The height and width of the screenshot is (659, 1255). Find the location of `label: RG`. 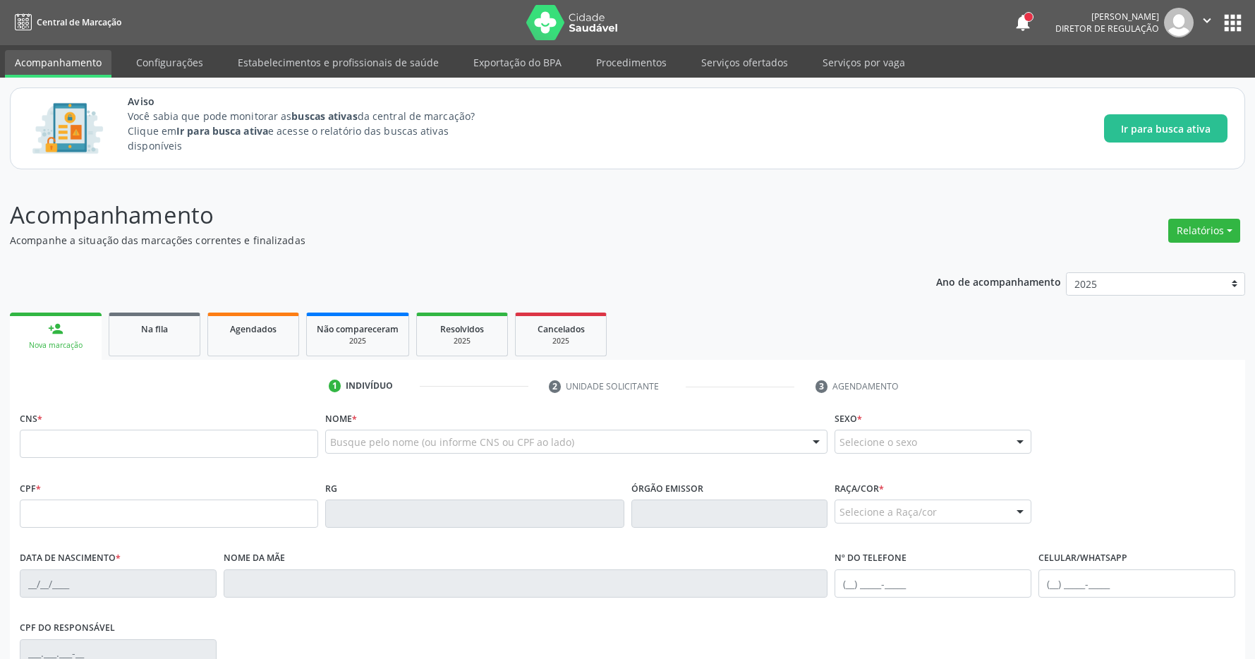

label: RG is located at coordinates (331, 488).